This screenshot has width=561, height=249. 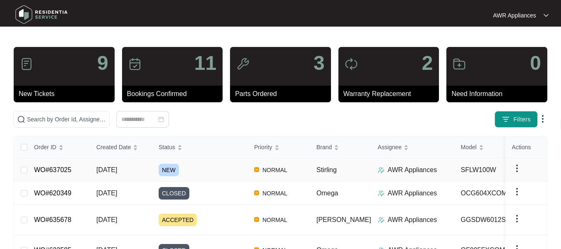 I want to click on img: residentia service logo, so click(x=42, y=15).